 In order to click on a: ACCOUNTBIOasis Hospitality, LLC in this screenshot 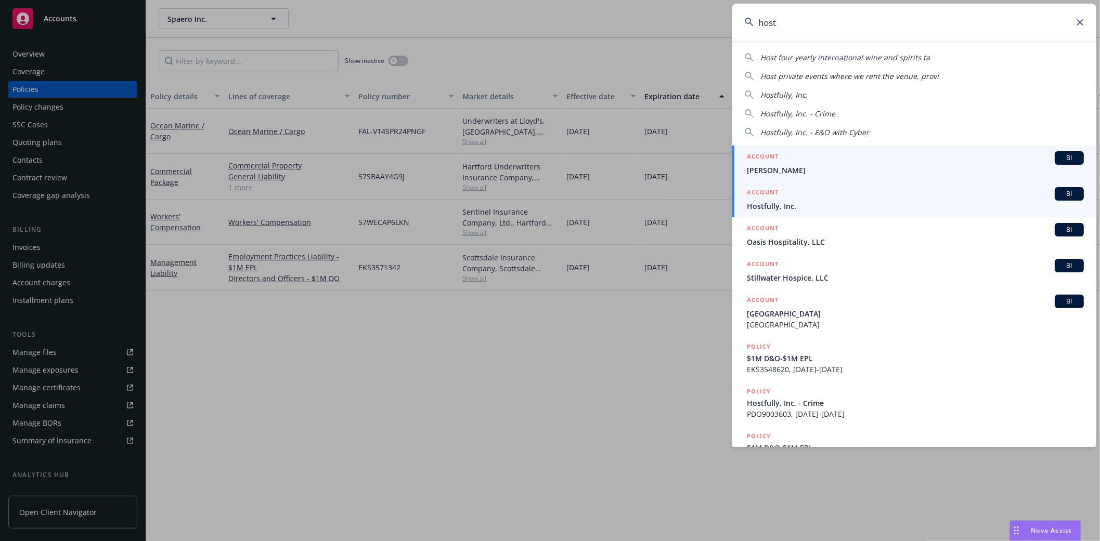, I will do `click(914, 235)`.